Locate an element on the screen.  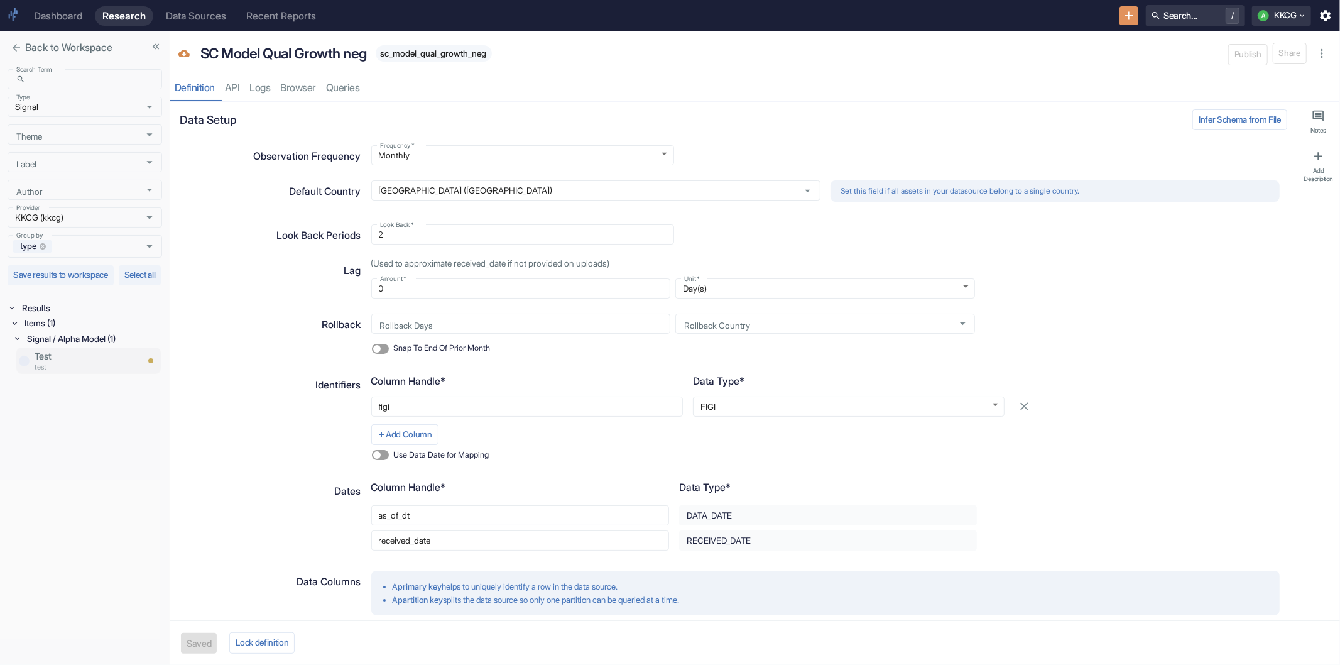
strong: primary key is located at coordinates (420, 586).